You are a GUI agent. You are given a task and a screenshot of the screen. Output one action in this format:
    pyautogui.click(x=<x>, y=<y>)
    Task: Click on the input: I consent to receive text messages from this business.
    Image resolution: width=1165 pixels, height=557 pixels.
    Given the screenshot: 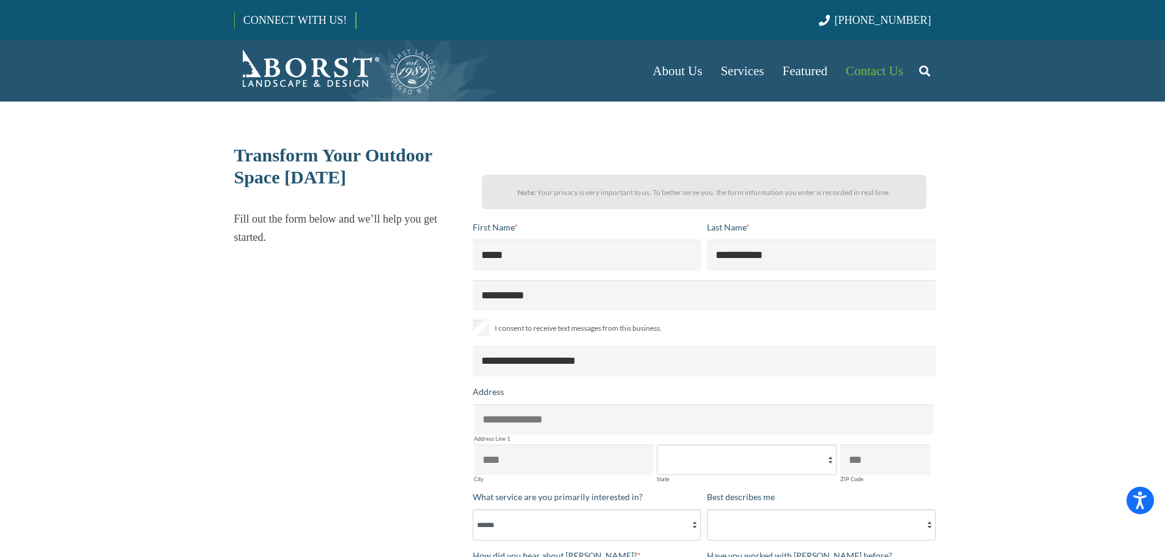 What is the action you would take?
    pyautogui.click(x=481, y=328)
    